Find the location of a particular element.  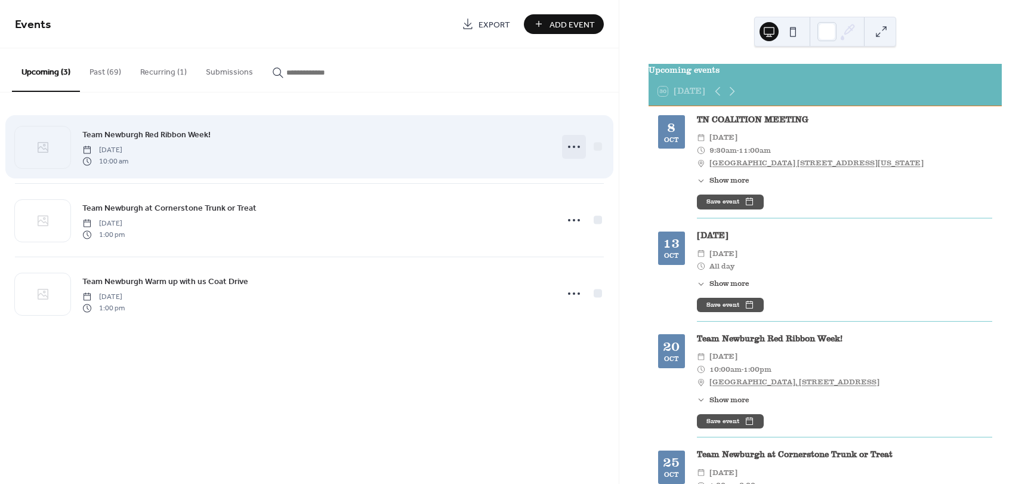

div: Upcoming events is located at coordinates (825, 70).